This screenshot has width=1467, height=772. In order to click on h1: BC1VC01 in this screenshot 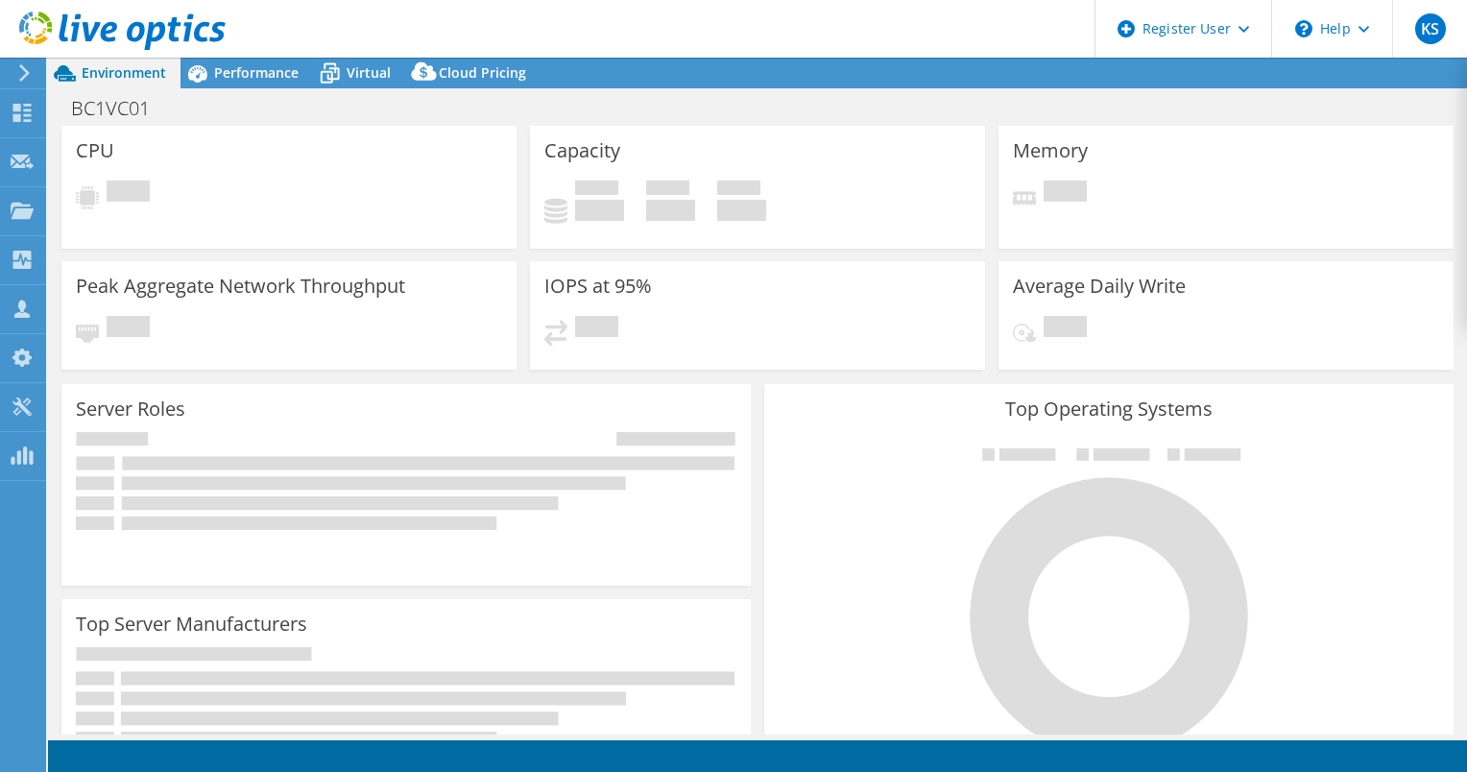, I will do `click(121, 109)`.